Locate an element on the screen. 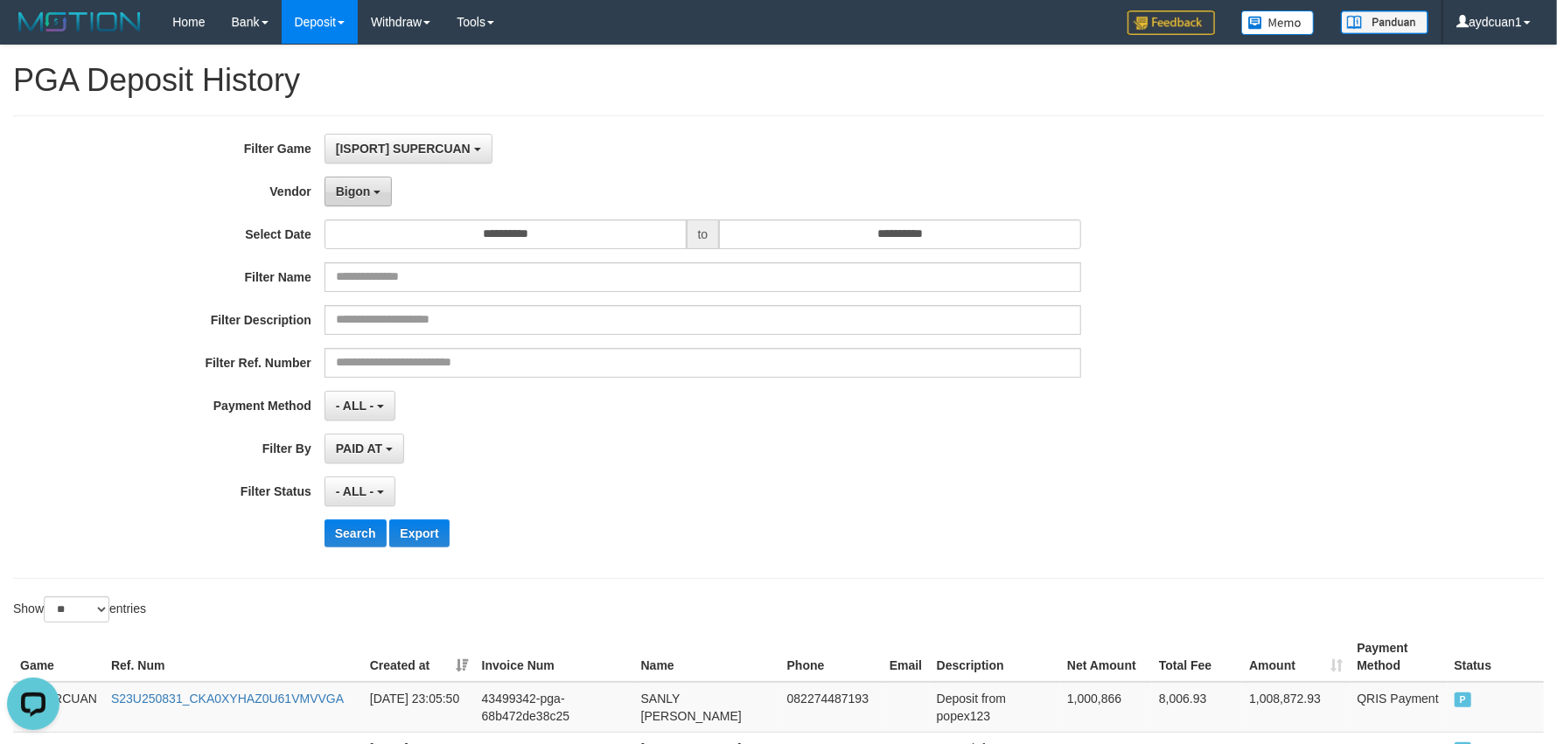 The image size is (1557, 744). th: Phone is located at coordinates (831, 657).